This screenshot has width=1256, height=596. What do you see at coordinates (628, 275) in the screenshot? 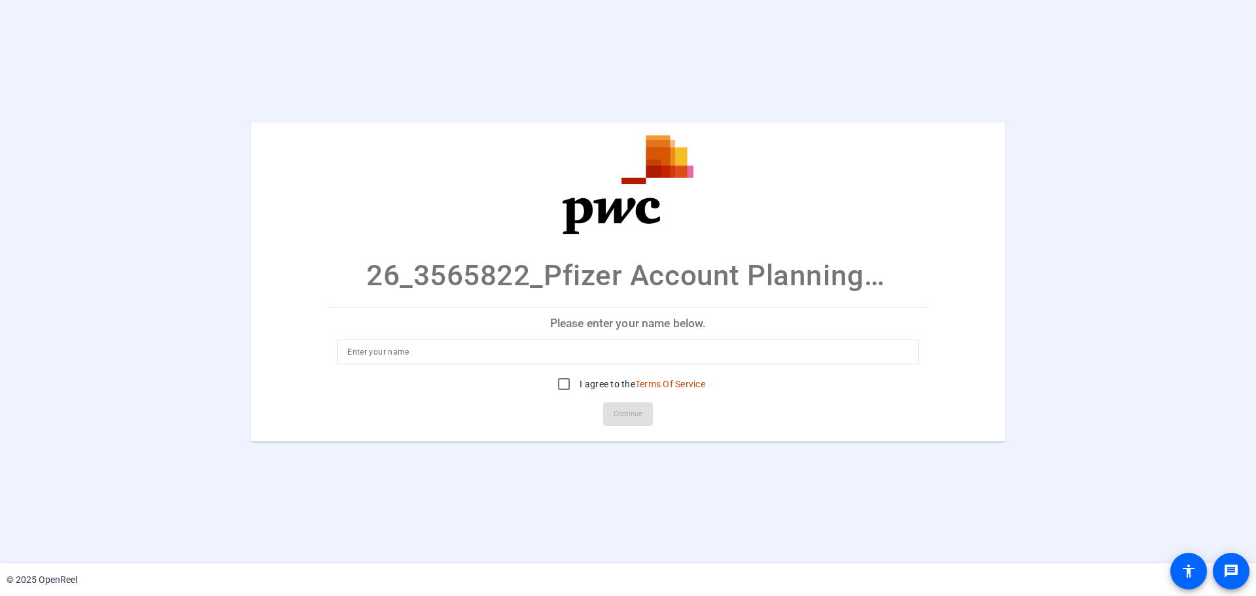
I see `p: 26_3565822_Pfizer Account Planning Workshop - Meet` at bounding box center [628, 275].